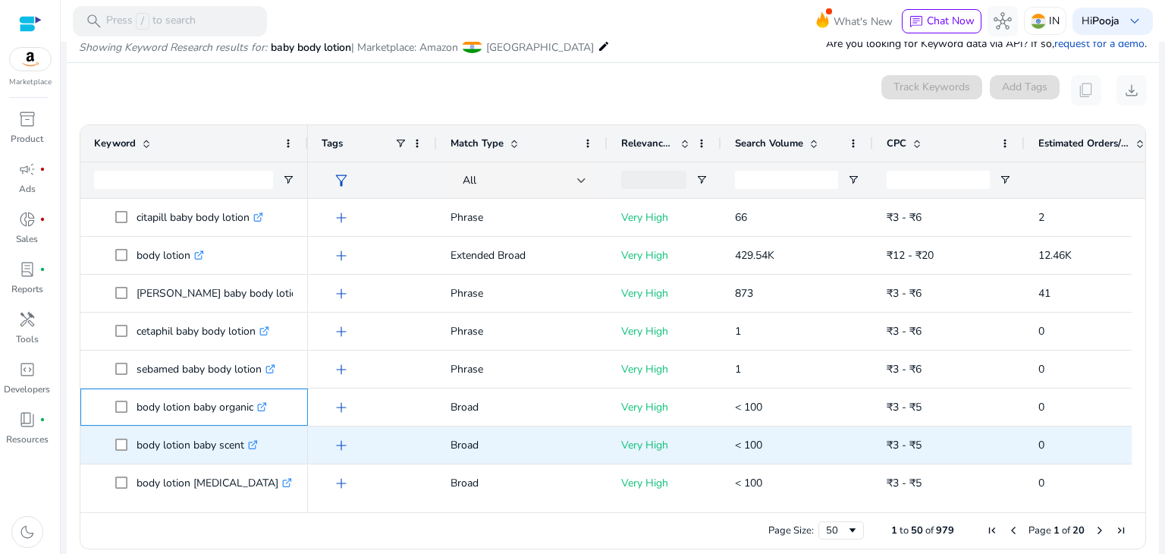 Image resolution: width=1165 pixels, height=554 pixels. Describe the element at coordinates (522, 255) in the screenshot. I see `p: Extended Broad` at that location.